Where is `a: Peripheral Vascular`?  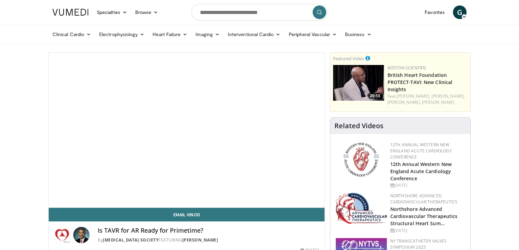
a: Peripheral Vascular is located at coordinates (313, 34).